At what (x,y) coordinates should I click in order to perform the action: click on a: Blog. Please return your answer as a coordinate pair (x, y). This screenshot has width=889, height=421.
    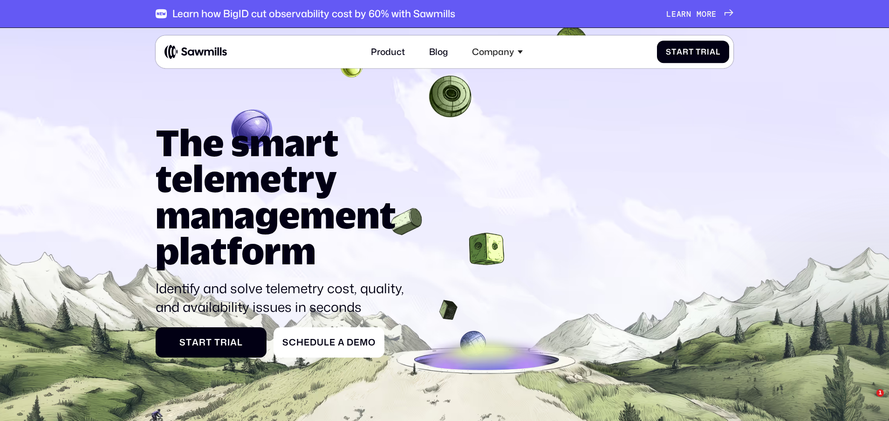
    Looking at the image, I should click on (439, 51).